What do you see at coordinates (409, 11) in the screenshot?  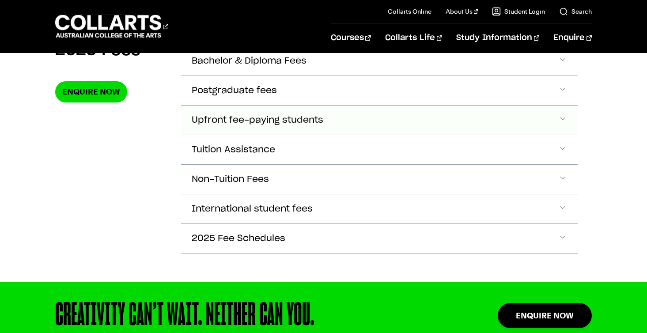 I see `a: Collarts Online` at bounding box center [409, 11].